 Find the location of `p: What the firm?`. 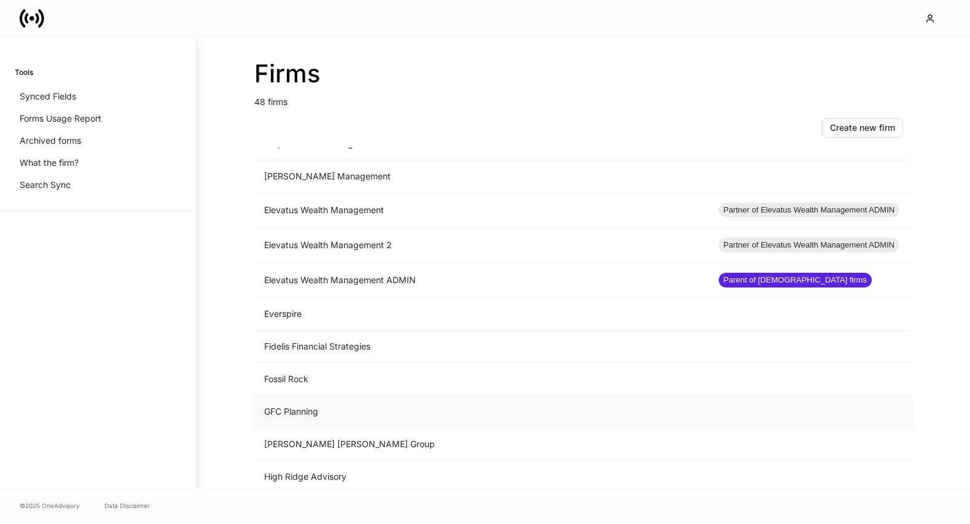

p: What the firm? is located at coordinates (49, 163).